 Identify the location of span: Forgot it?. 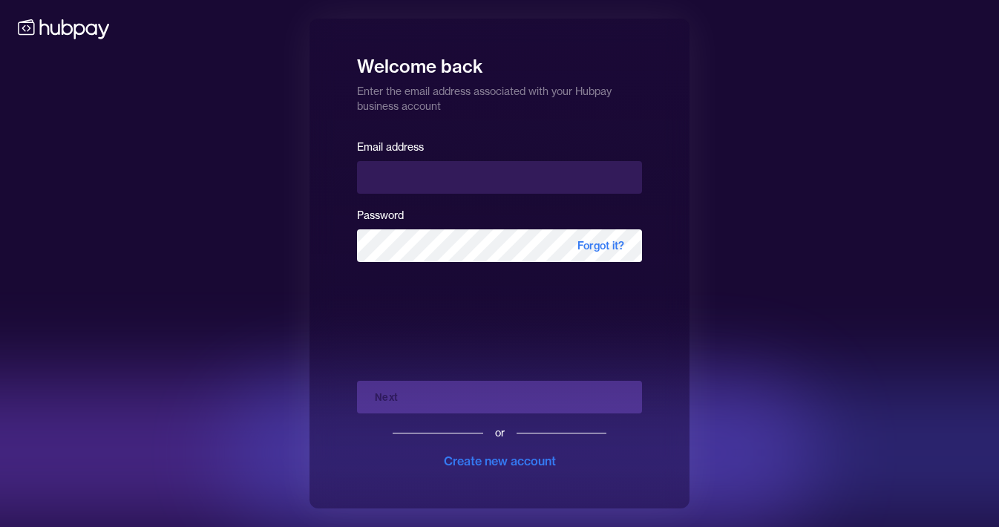
(600, 246).